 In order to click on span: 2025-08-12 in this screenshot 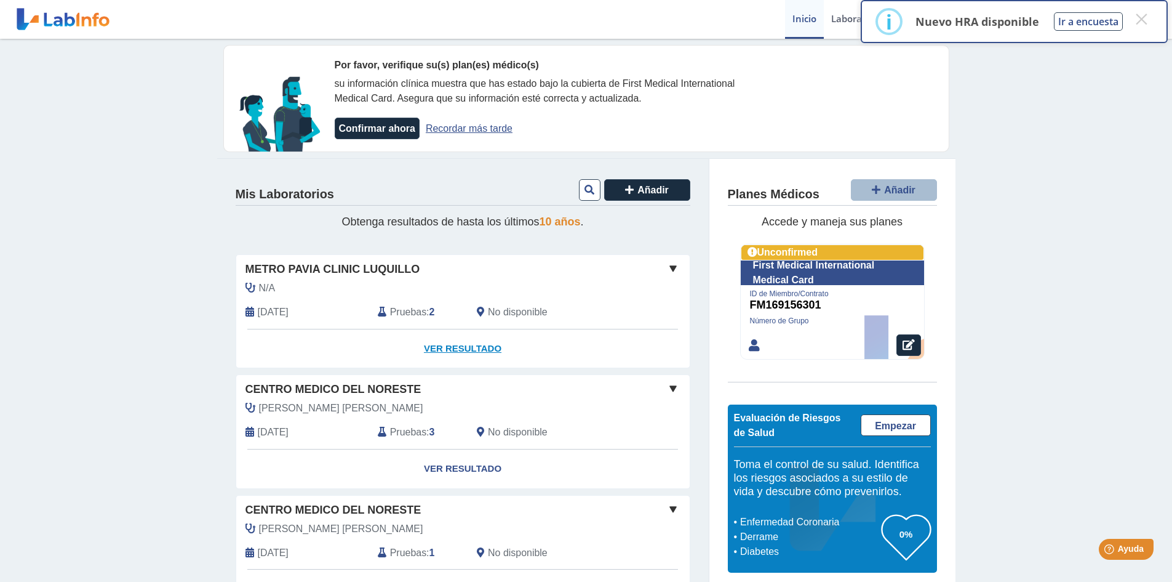, I will do `click(273, 312)`.